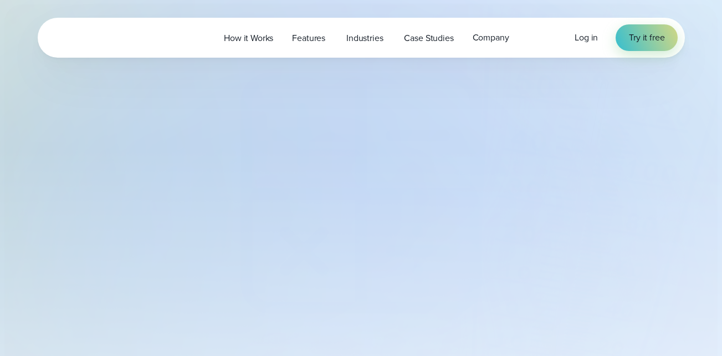 The image size is (722, 356). Describe the element at coordinates (587, 37) in the screenshot. I see `span: Log in` at that location.